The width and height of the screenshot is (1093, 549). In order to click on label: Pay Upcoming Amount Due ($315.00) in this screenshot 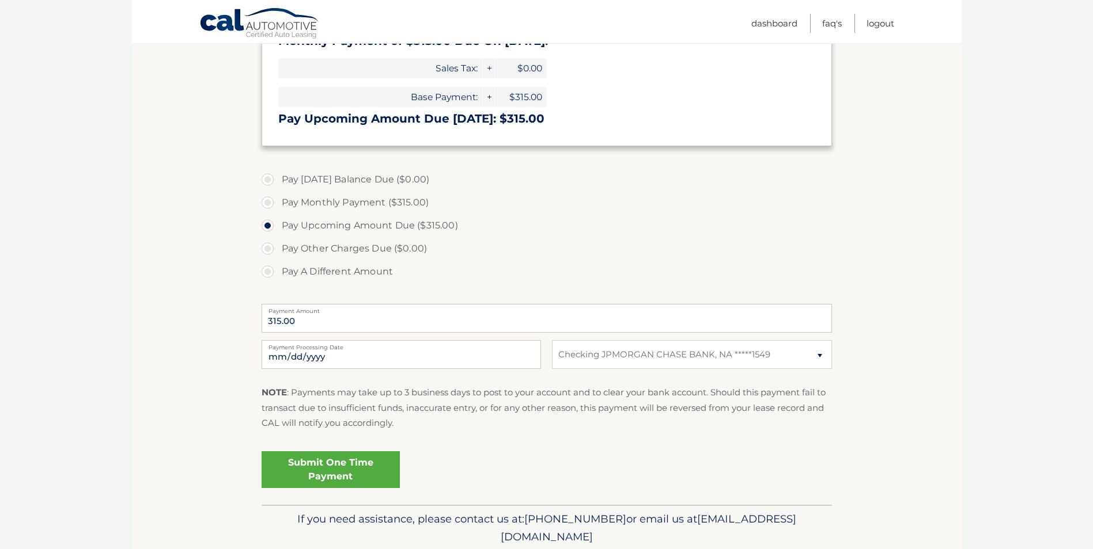, I will do `click(547, 226)`.